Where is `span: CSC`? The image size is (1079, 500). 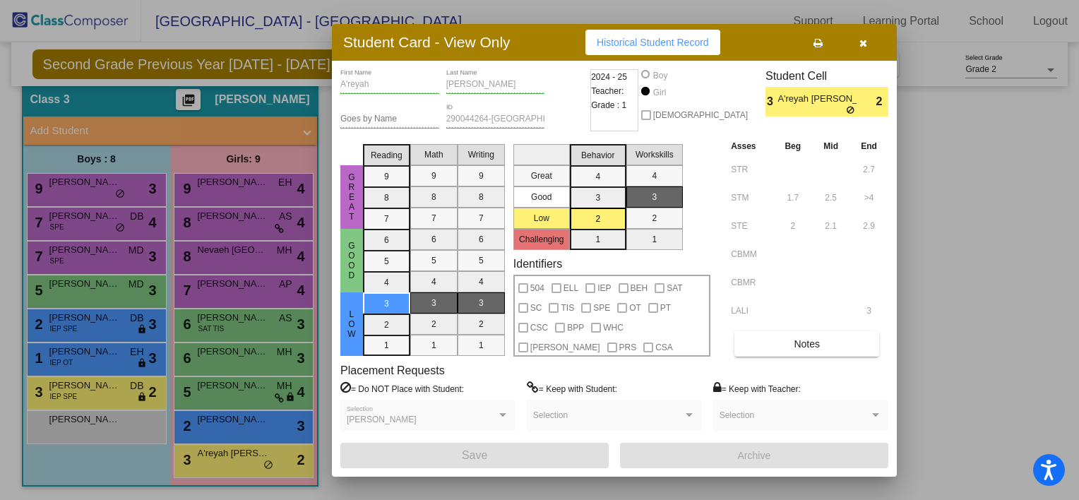
span: CSC is located at coordinates (539, 328).